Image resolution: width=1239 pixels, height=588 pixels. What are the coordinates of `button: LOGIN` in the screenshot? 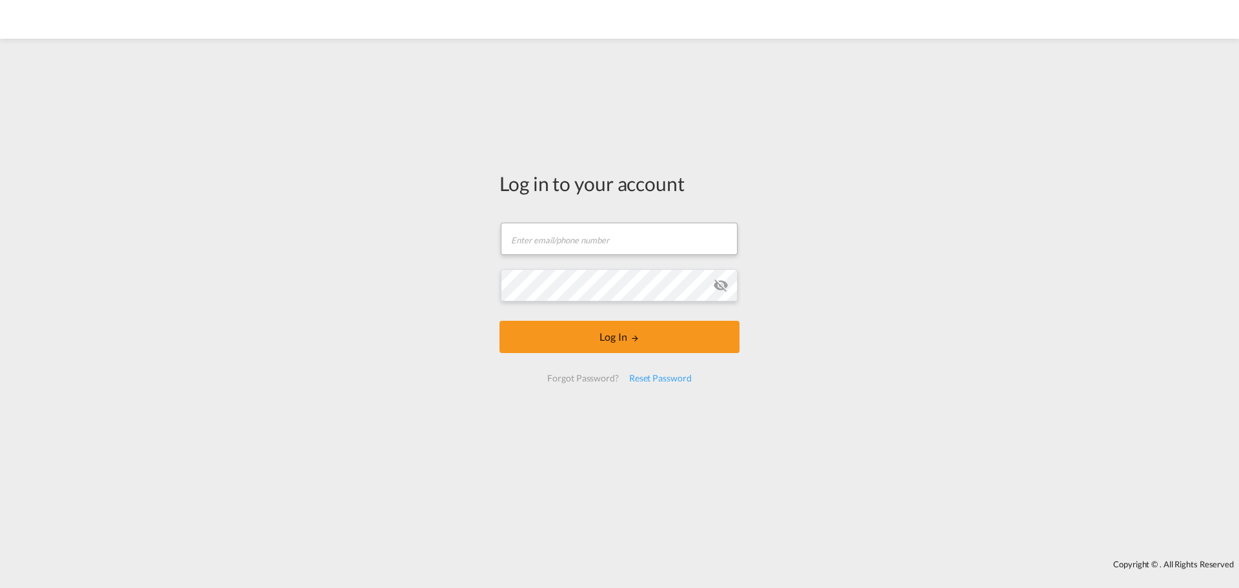 It's located at (619, 337).